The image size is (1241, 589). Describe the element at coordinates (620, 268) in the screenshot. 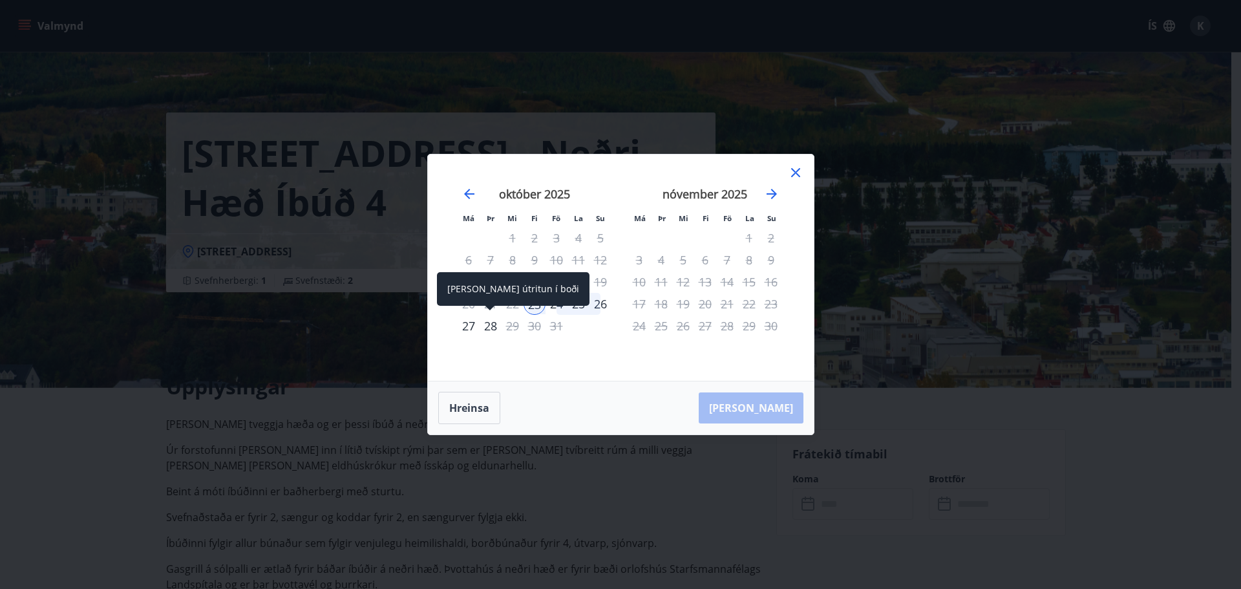

I see `div: Calendar` at that location.